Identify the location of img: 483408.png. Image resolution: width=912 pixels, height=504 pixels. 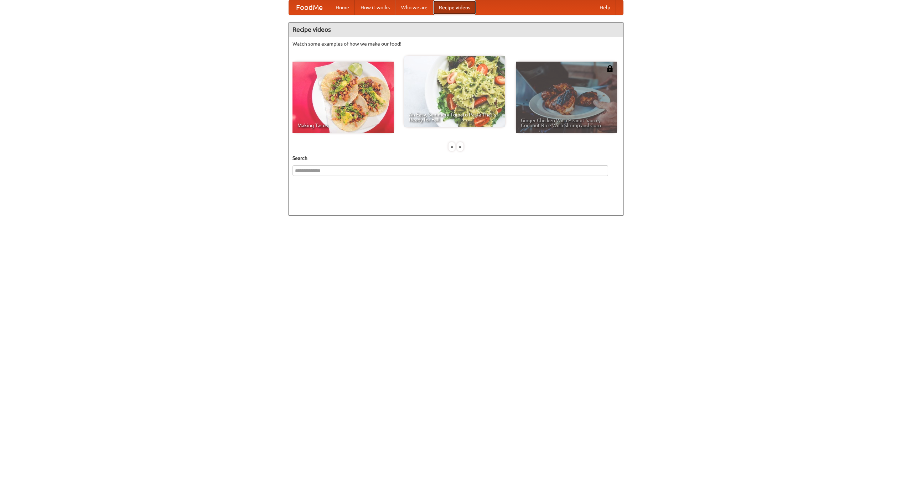
(610, 69).